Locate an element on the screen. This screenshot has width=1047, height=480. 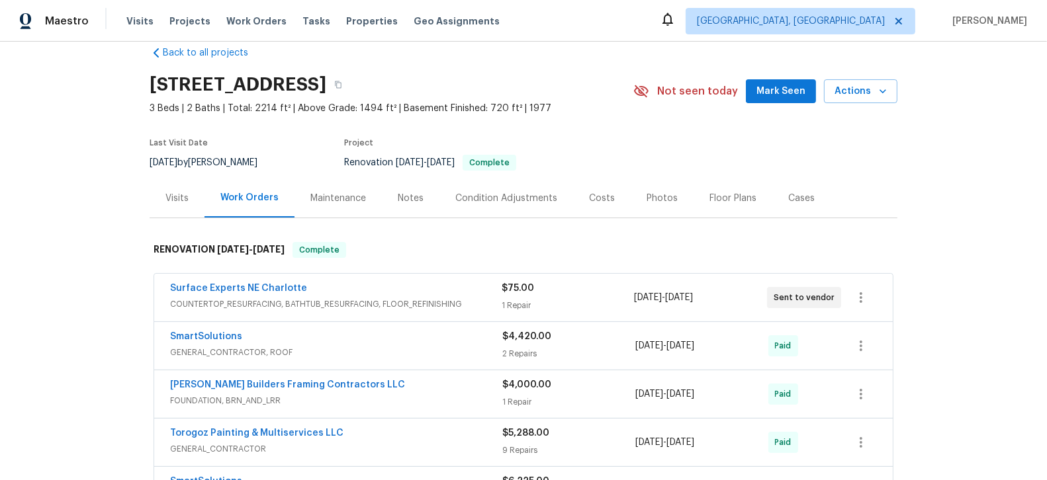
a: Surface Experts NE Charlotte is located at coordinates (238, 289).